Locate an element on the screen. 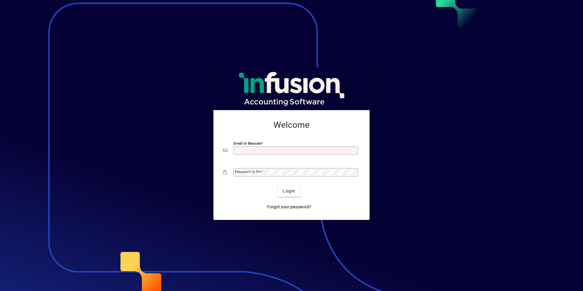 Image resolution: width=583 pixels, height=291 pixels. span: Forgot your password? is located at coordinates (289, 207).